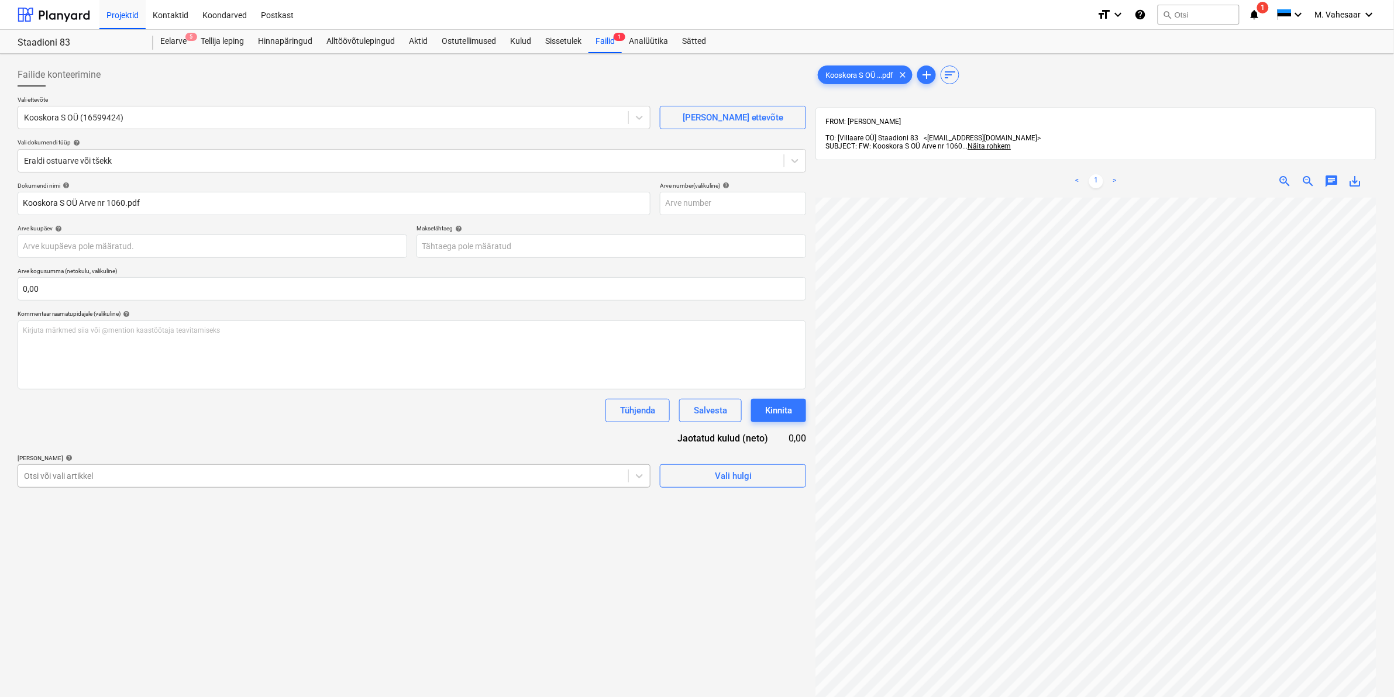 The height and width of the screenshot is (697, 1394). I want to click on span: chat, so click(1332, 181).